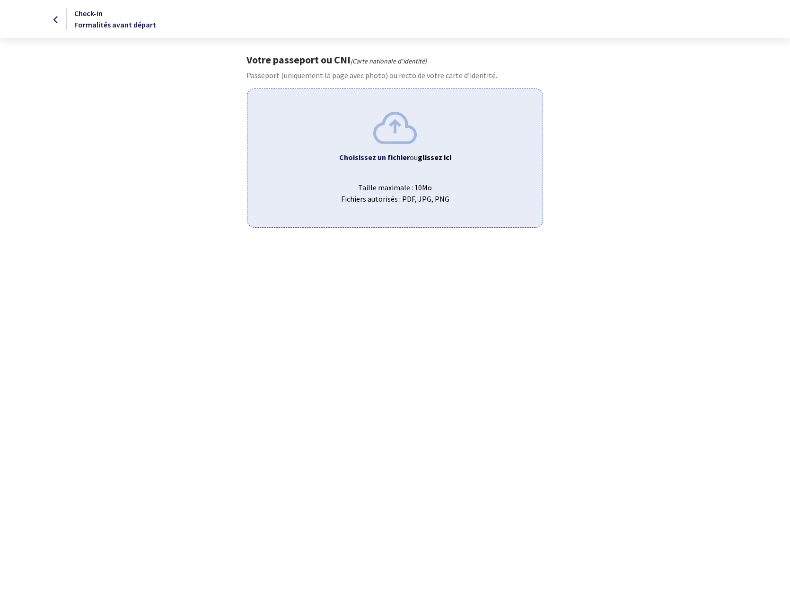  What do you see at coordinates (395, 189) in the screenshot?
I see `span: Taille maximale : 10Mo Fichiers autorisés : PDF, JPG, PNG` at bounding box center [395, 189].